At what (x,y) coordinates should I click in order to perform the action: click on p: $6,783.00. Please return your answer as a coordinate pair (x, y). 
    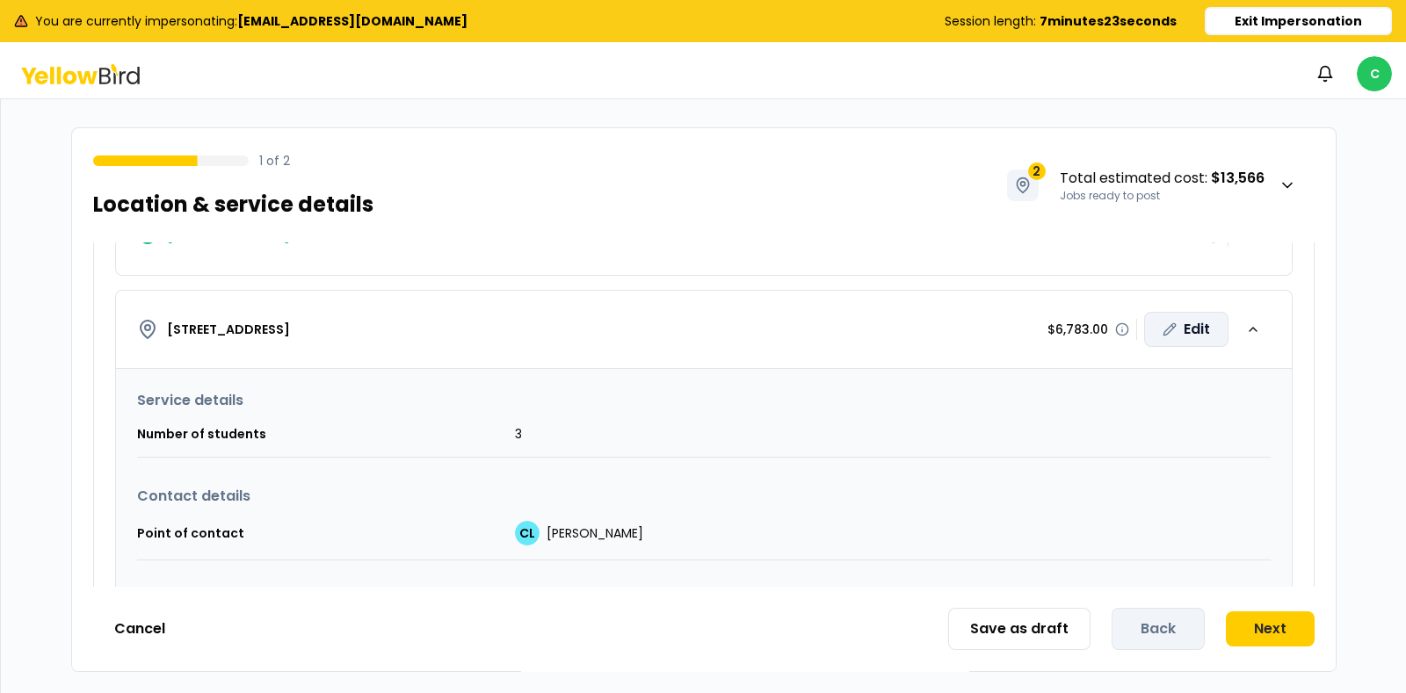
    Looking at the image, I should click on (1077, 330).